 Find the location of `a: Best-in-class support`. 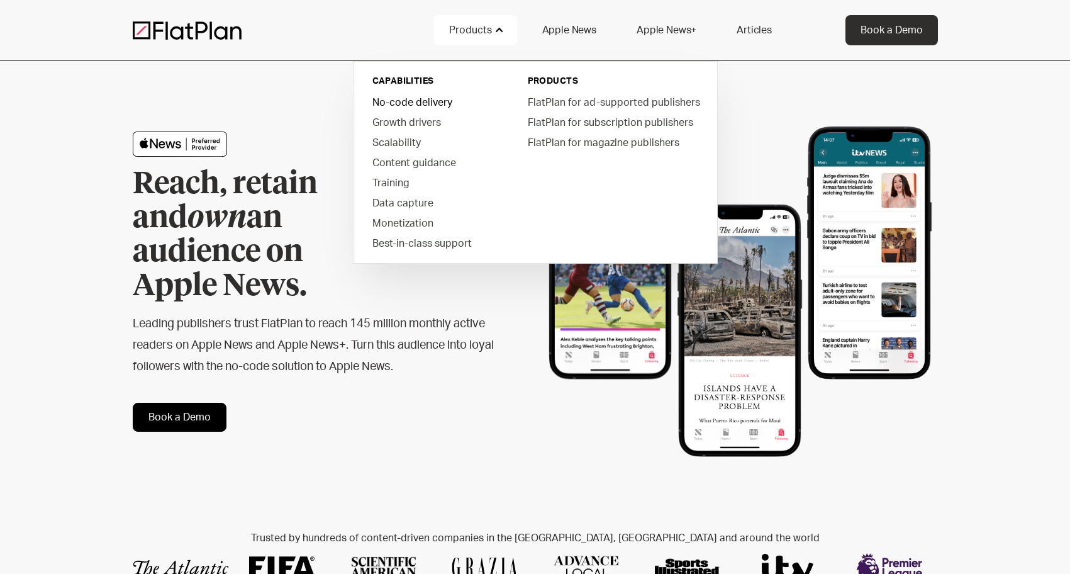

a: Best-in-class support is located at coordinates (434, 243).